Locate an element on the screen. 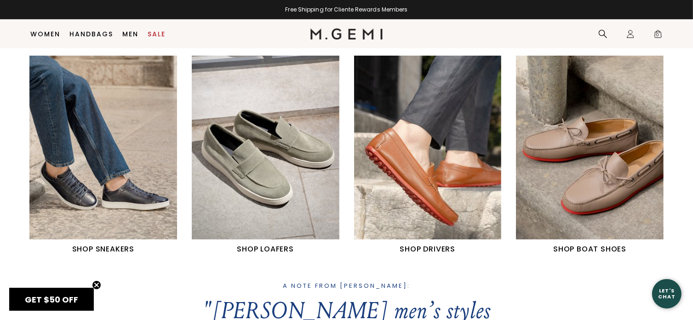  a: SHOP LOAFERS is located at coordinates (265, 155).